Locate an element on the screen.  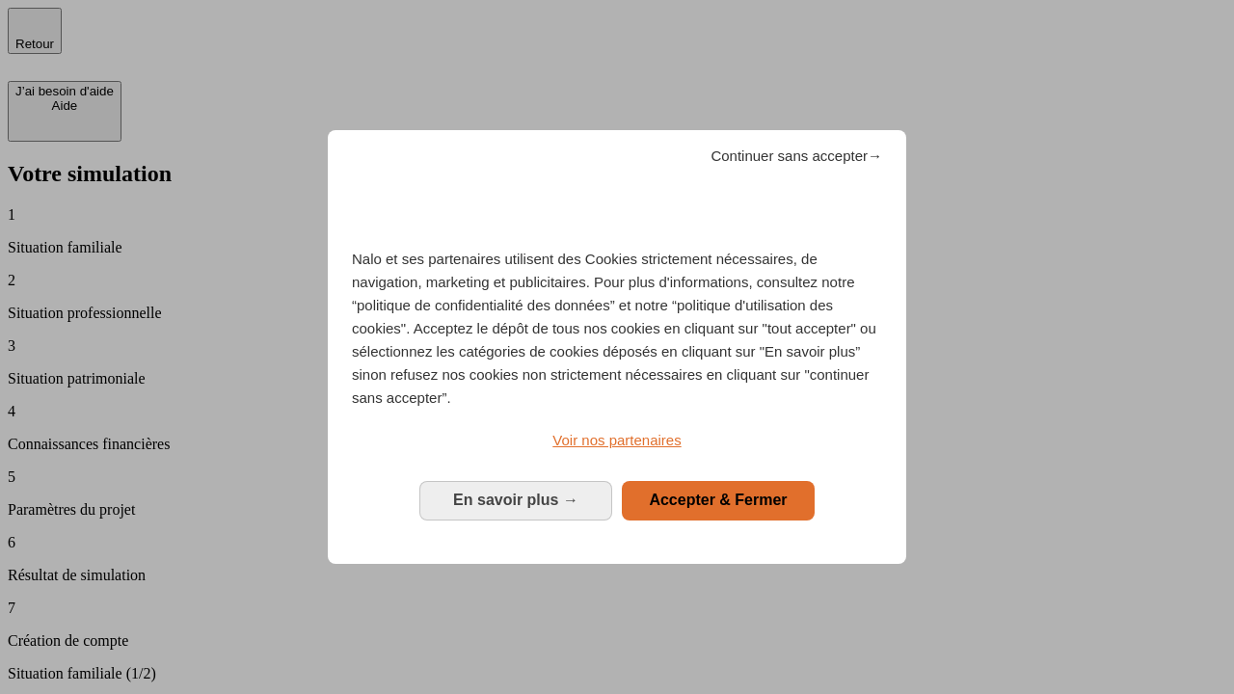
div: Bienvenue chez Nalo Gestion du consentement is located at coordinates (617, 346).